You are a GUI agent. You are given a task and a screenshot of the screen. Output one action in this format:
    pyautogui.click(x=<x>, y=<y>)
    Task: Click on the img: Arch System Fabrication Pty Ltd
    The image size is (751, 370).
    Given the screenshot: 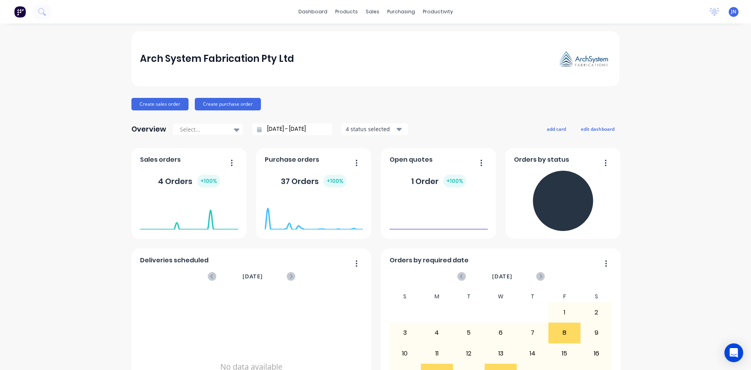 What is the action you would take?
    pyautogui.click(x=584, y=59)
    